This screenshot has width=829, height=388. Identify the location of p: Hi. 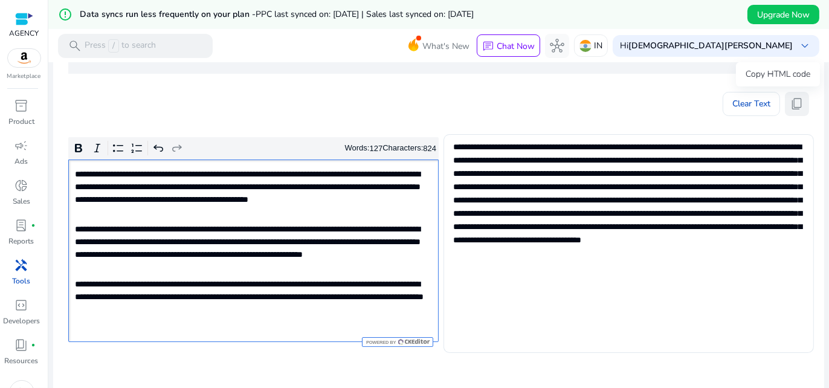
(706, 46).